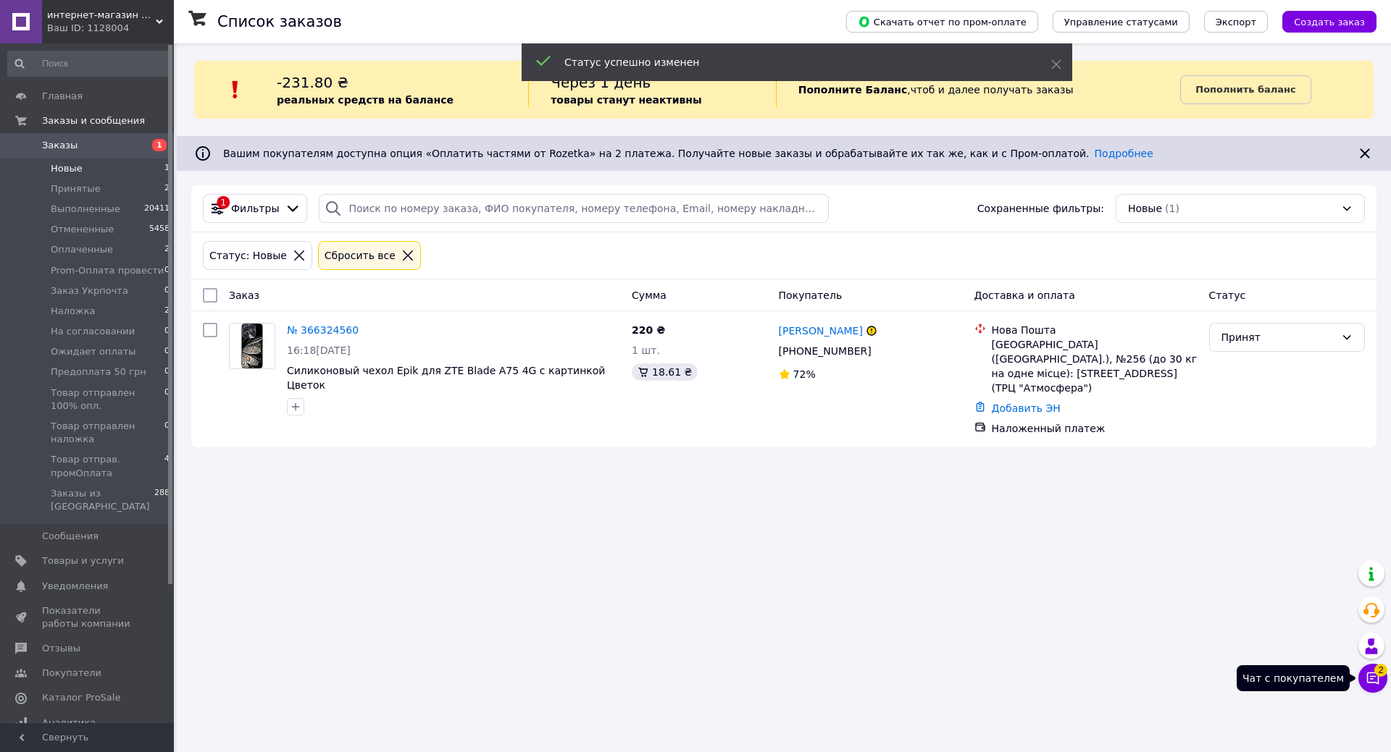 This screenshot has width=1391, height=752. I want to click on span: Каталог ProSale, so click(81, 698).